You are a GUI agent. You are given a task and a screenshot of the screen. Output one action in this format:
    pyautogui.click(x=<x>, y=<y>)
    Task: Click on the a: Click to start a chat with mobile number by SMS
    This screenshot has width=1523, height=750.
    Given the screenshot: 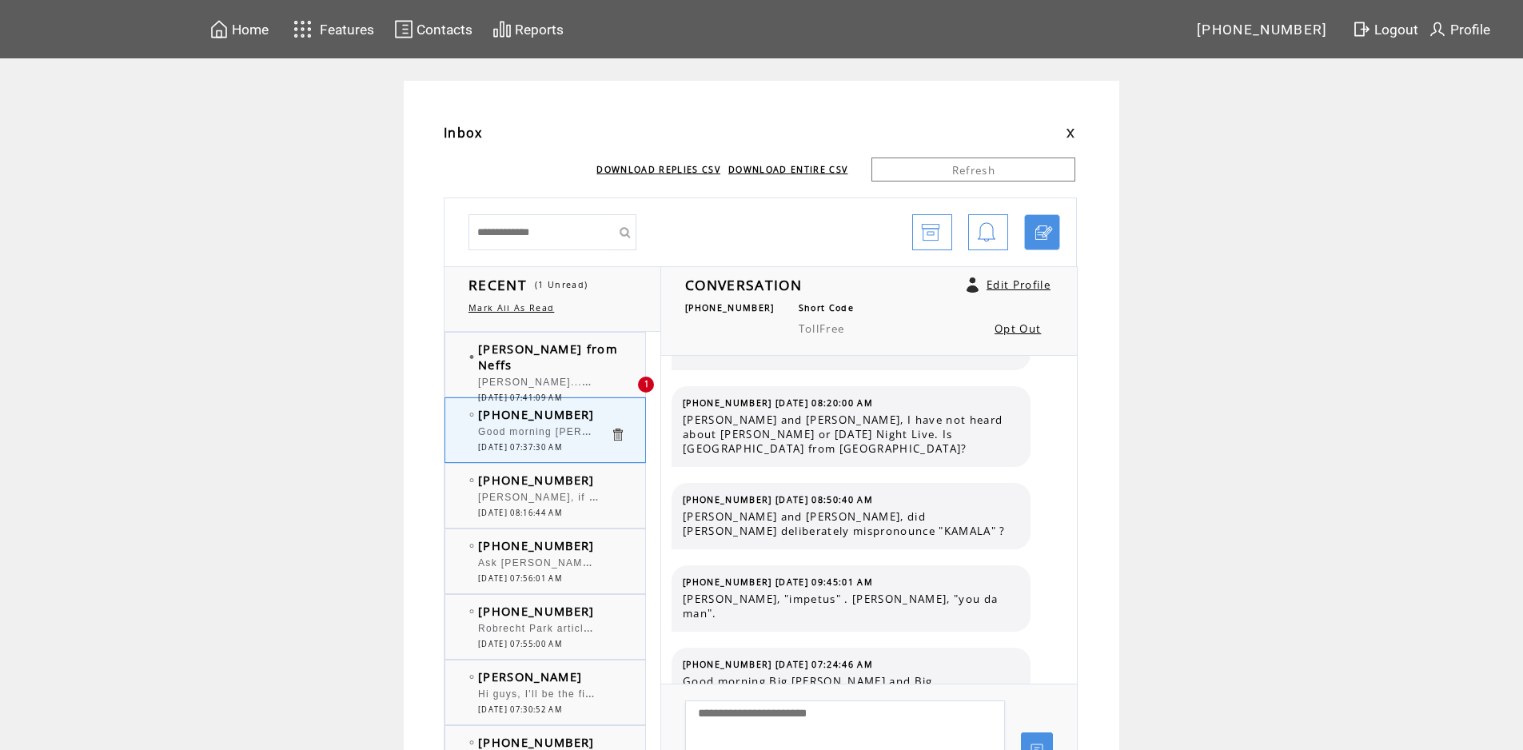 What is the action you would take?
    pyautogui.click(x=1042, y=232)
    